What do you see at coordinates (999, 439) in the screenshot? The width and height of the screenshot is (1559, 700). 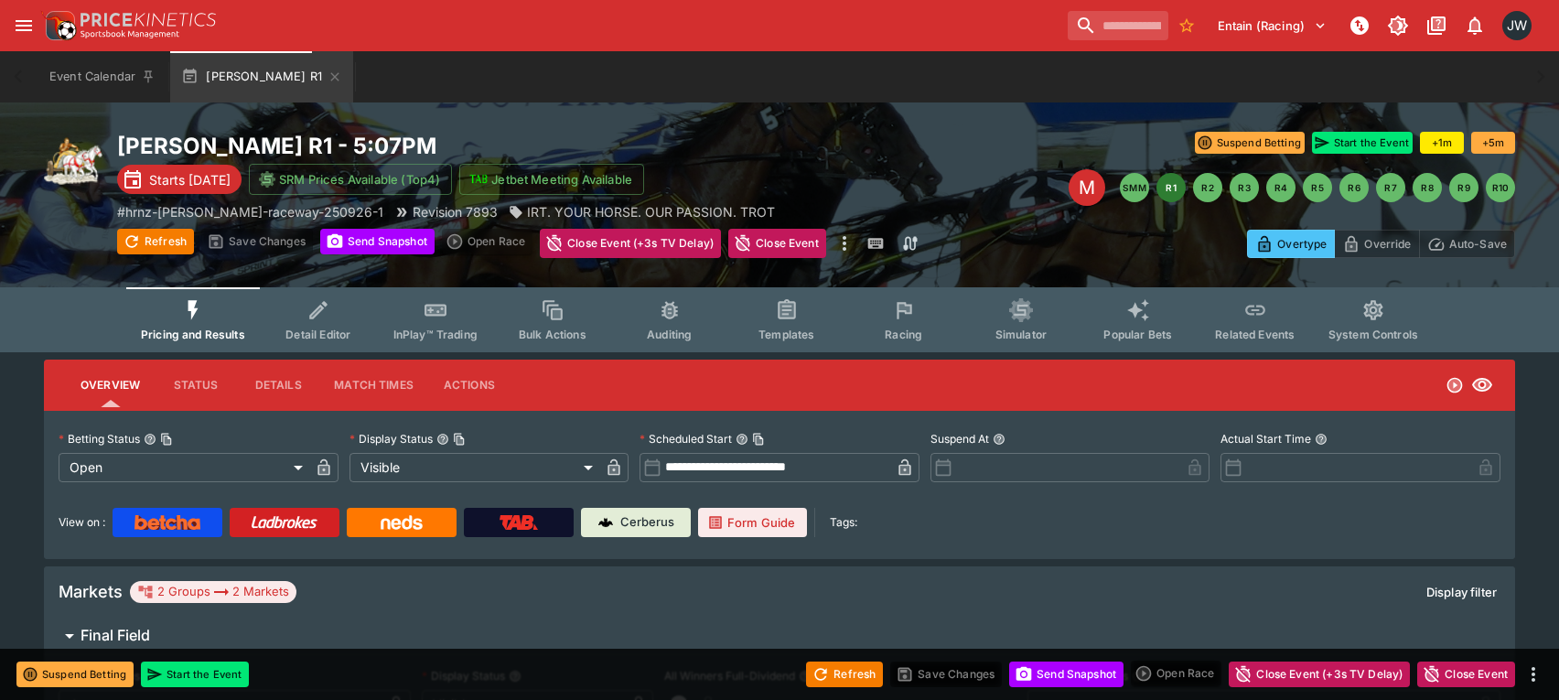 I see `button: Suspend At` at bounding box center [999, 439].